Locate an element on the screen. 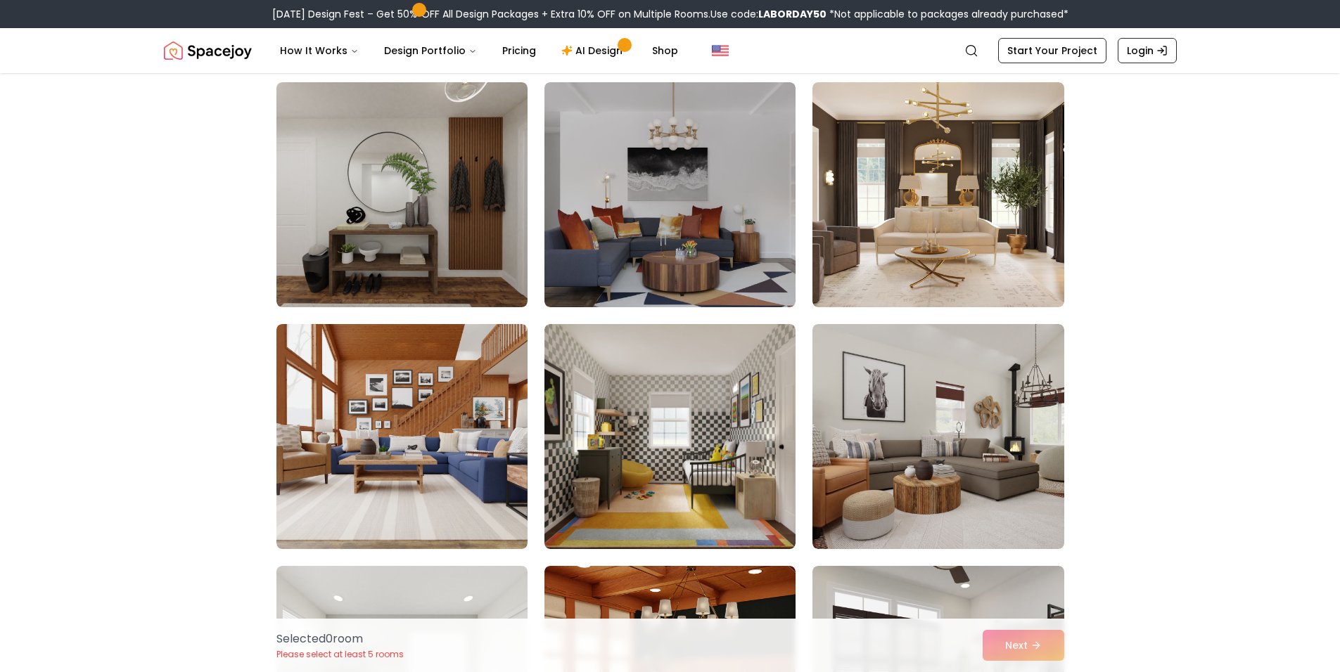 The height and width of the screenshot is (672, 1340). button: How It Works is located at coordinates (319, 51).